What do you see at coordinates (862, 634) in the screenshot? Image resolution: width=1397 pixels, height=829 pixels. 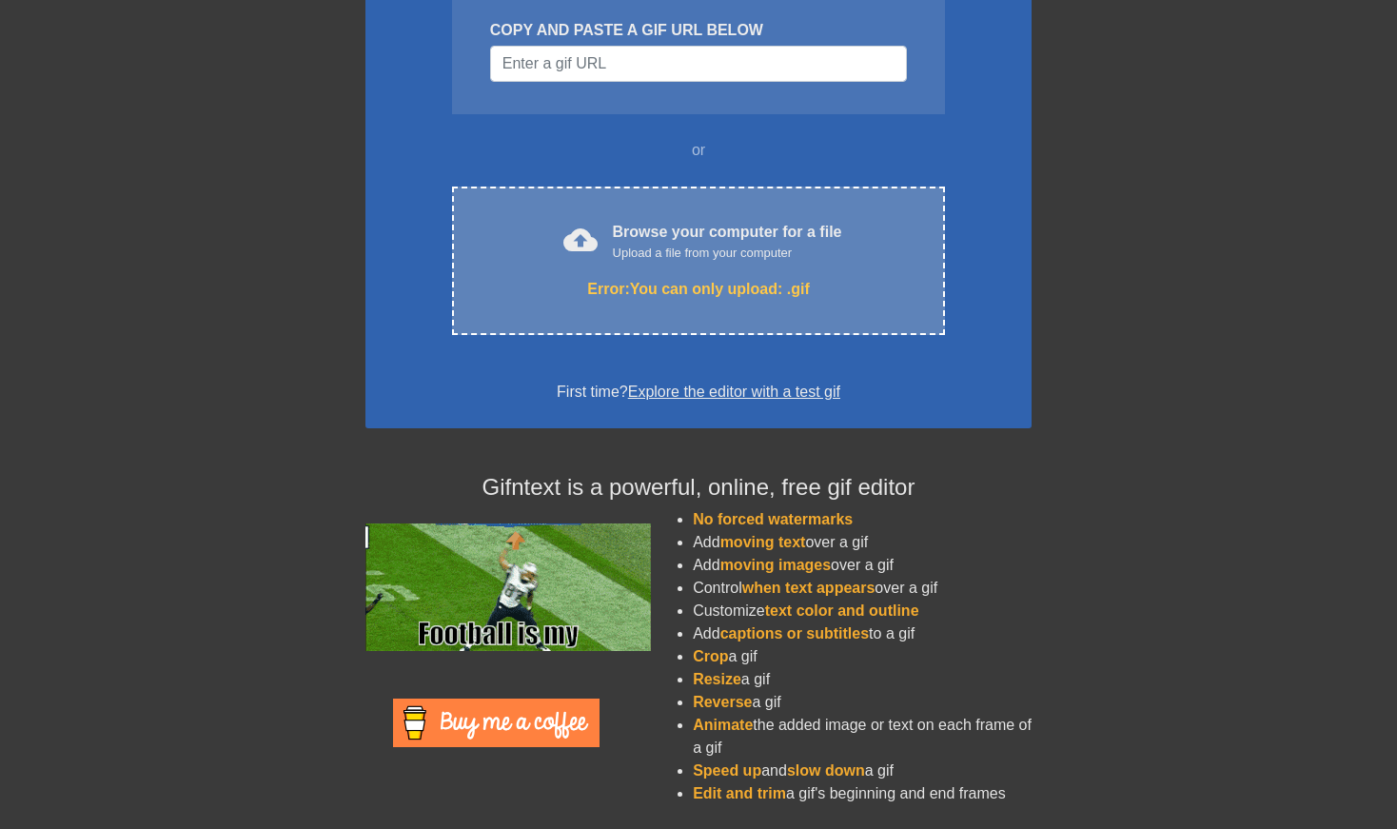 I see `li: Add to a gif` at bounding box center [862, 634].